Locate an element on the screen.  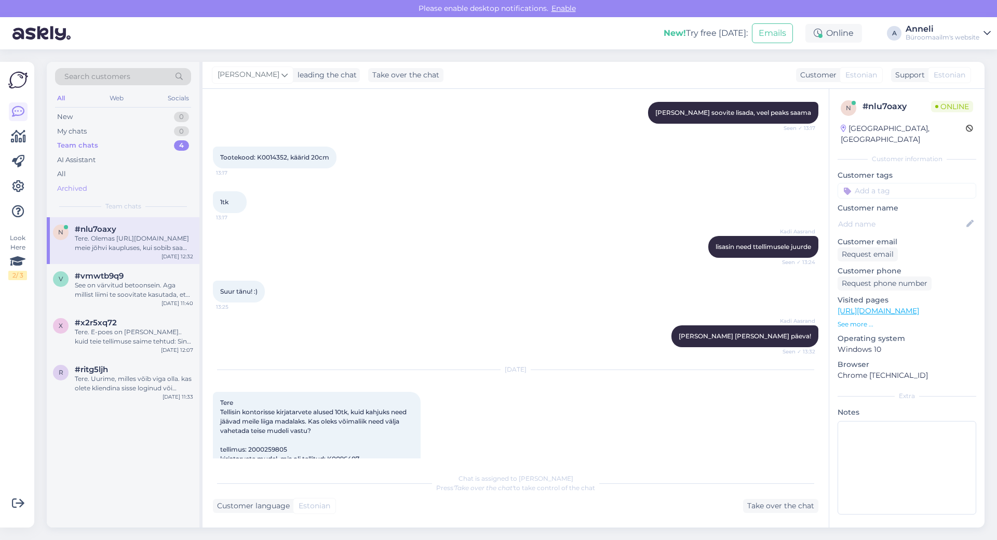
span: v is located at coordinates (61, 278).